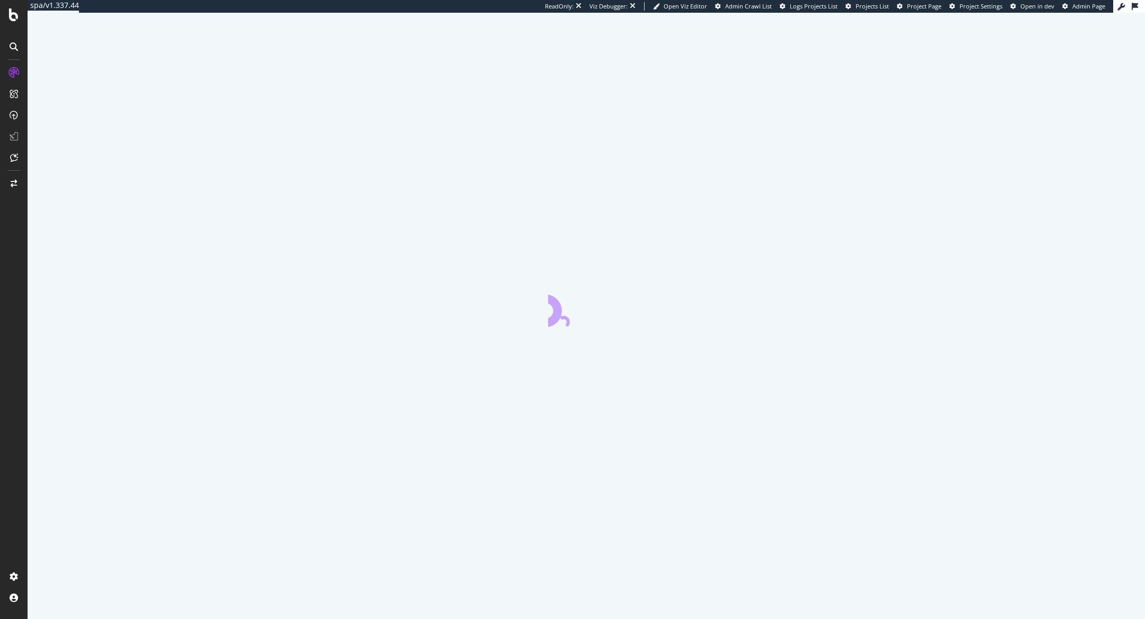 Image resolution: width=1145 pixels, height=619 pixels. Describe the element at coordinates (1032, 6) in the screenshot. I see `a: Open in dev` at that location.